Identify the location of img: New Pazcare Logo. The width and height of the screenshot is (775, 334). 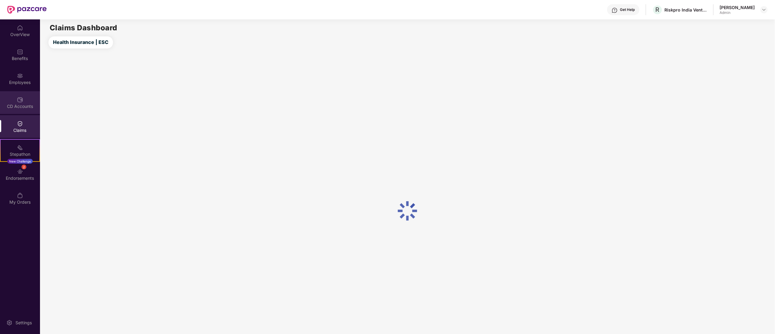
(27, 10).